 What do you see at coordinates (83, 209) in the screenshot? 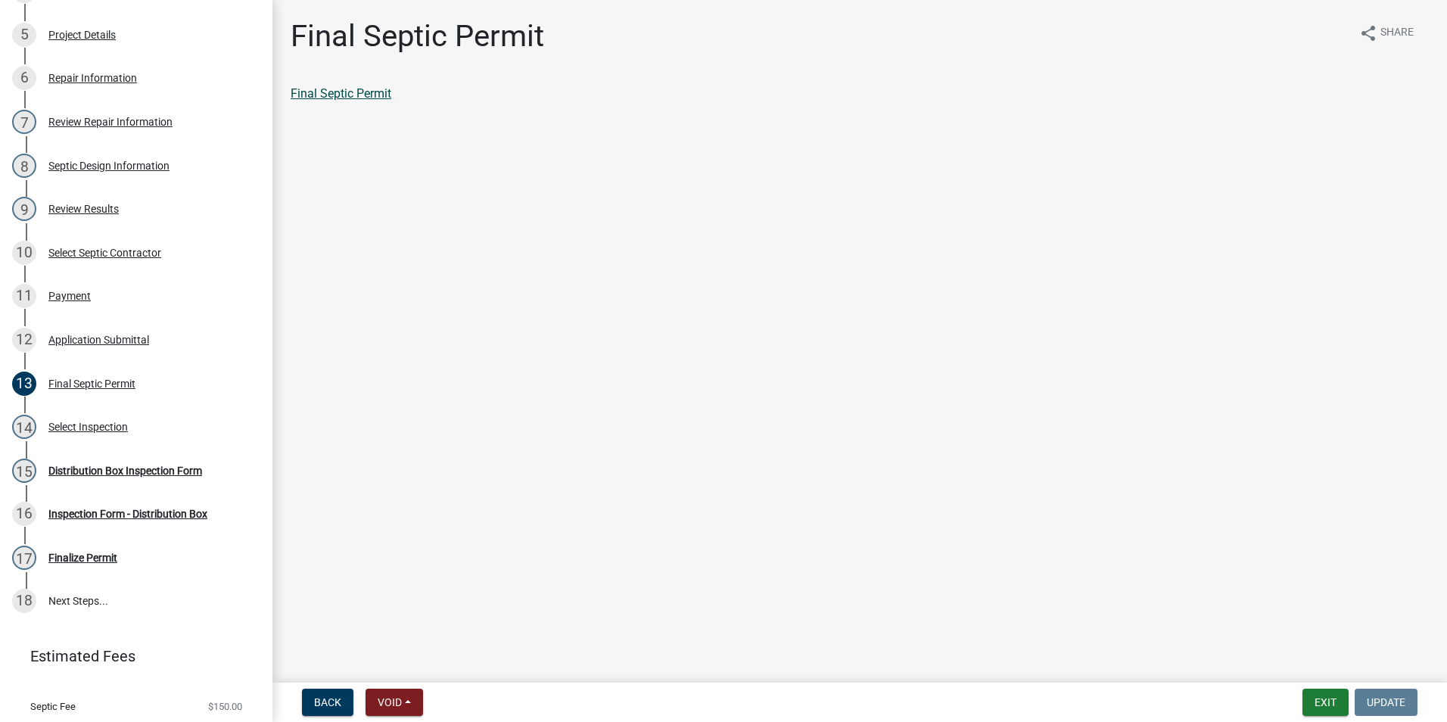
I see `div: Review Results` at bounding box center [83, 209].